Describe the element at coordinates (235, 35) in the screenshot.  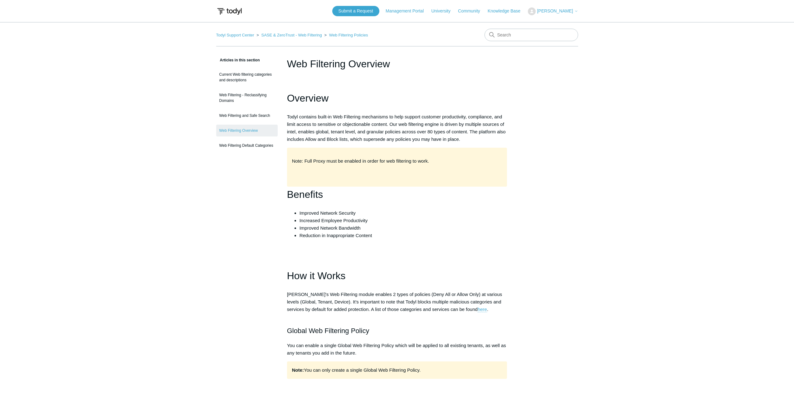
I see `a: Todyl Support Center` at that location.